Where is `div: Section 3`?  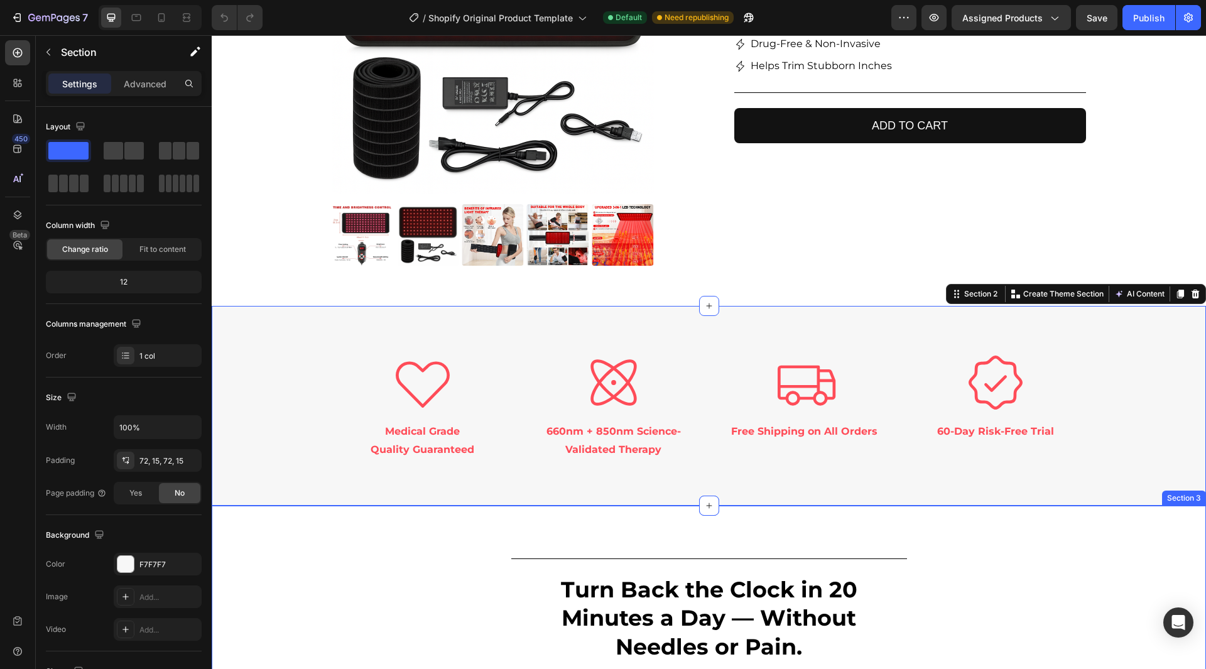
div: Section 3 is located at coordinates (972, 463).